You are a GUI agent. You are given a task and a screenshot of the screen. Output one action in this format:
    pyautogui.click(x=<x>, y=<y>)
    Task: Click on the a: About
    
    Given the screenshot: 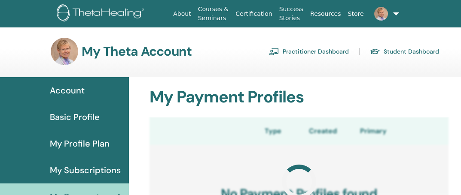 What is the action you would take?
    pyautogui.click(x=182, y=14)
    